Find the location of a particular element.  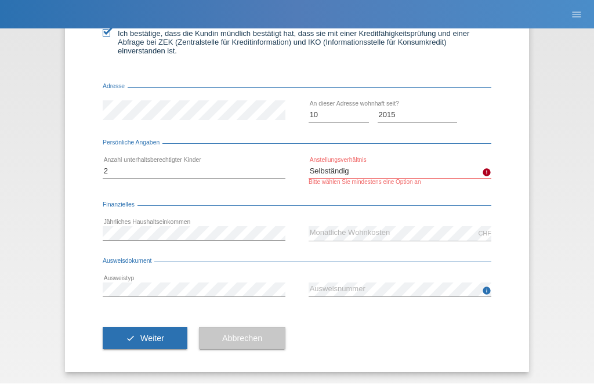

i: menu is located at coordinates (577, 15).